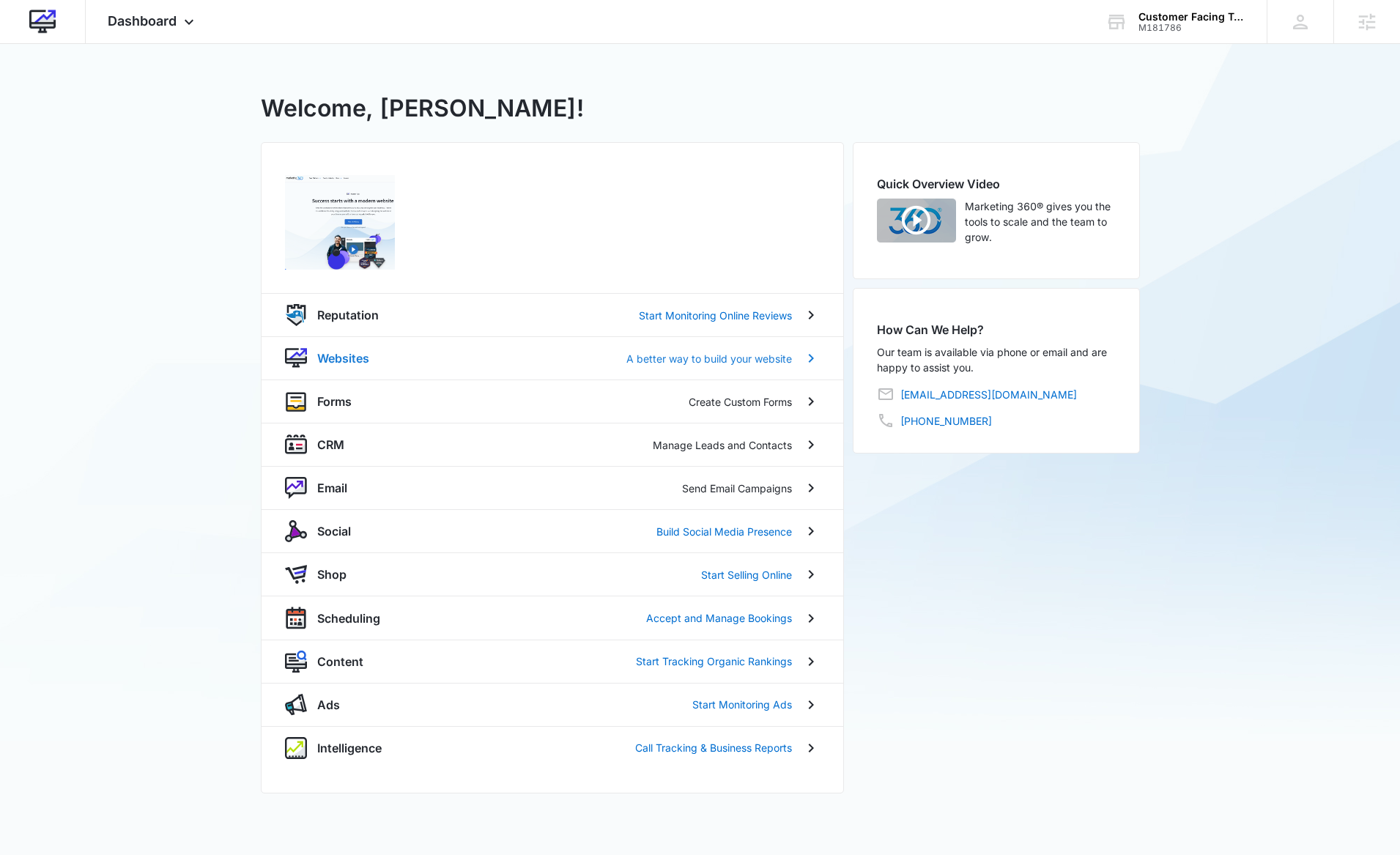 This screenshot has width=1400, height=855. What do you see at coordinates (553, 747) in the screenshot?
I see `a: intelligenceIntelligenceCall Tracking & Business Reports` at bounding box center [553, 747].